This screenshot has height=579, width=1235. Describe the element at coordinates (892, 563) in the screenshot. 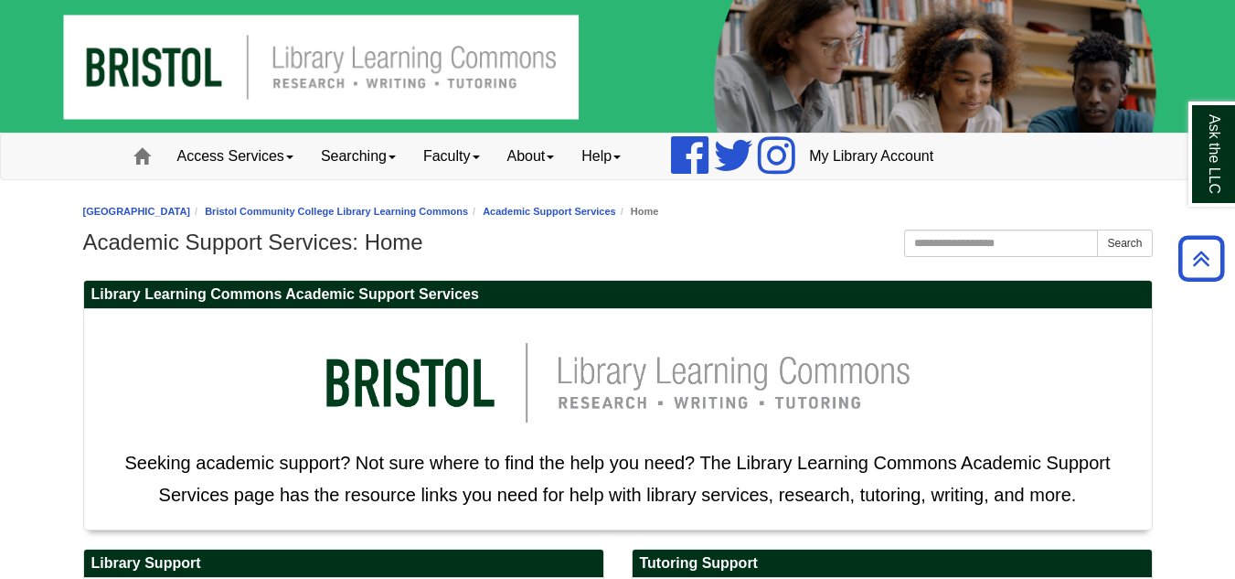

I see `h2: Tutoring Support` at that location.